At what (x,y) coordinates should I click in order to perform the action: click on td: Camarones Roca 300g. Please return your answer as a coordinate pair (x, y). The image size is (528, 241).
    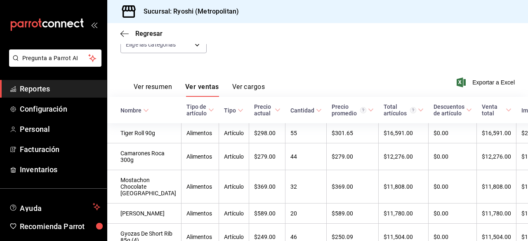
    Looking at the image, I should click on (144, 157).